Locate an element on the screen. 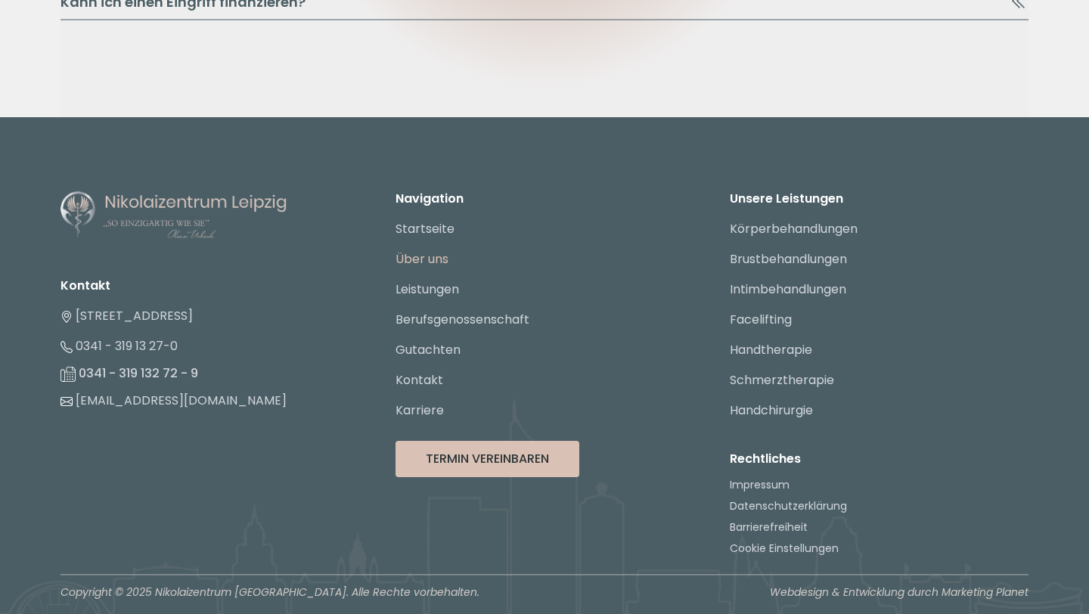 This screenshot has width=1089, height=614. a: 0341 - 319 13 27-0 is located at coordinates (119, 345).